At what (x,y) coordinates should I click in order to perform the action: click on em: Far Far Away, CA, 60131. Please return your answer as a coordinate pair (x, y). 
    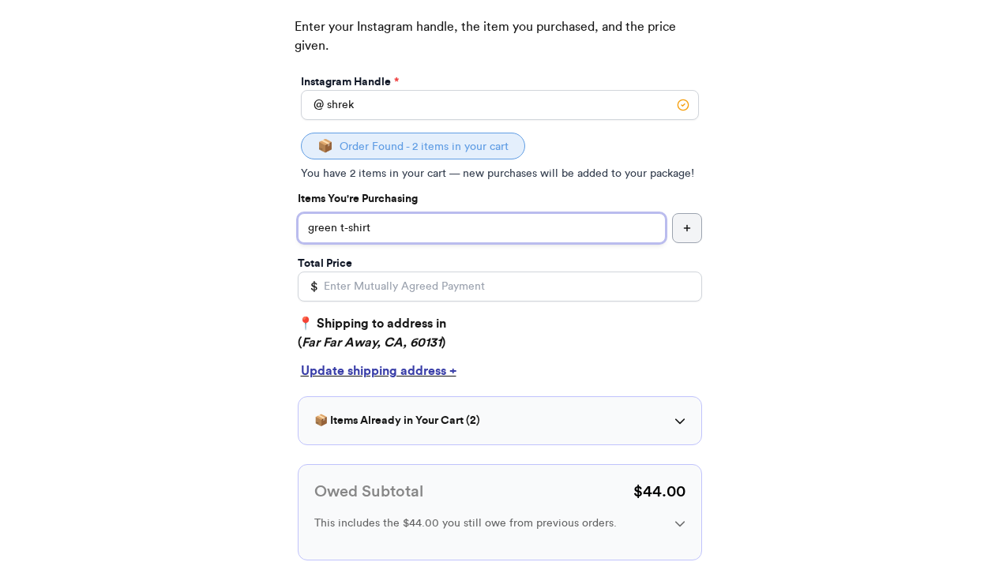
    Looking at the image, I should click on (371, 343).